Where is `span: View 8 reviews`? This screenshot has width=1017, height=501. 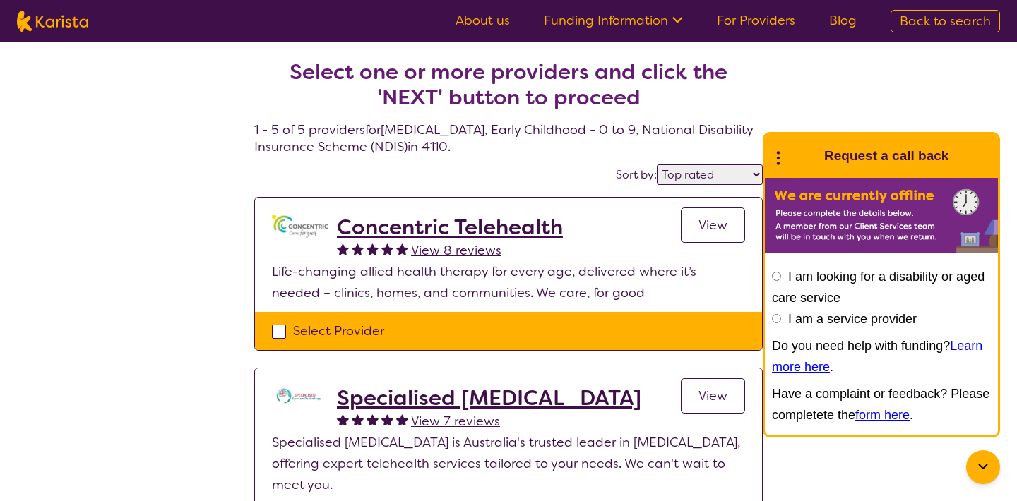 span: View 8 reviews is located at coordinates (456, 251).